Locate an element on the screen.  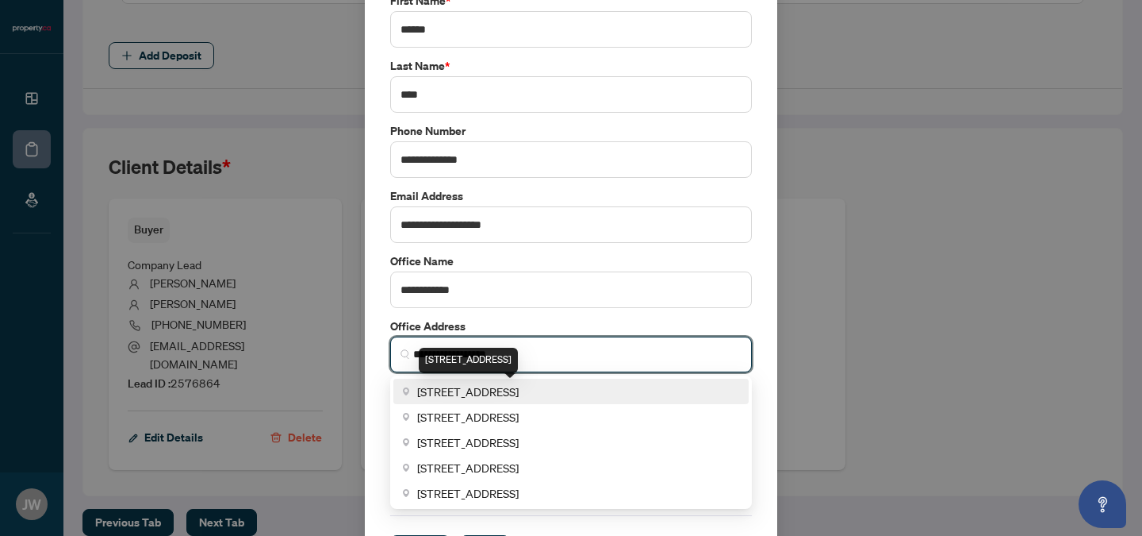
img: search_icon is located at coordinates (405, 354).